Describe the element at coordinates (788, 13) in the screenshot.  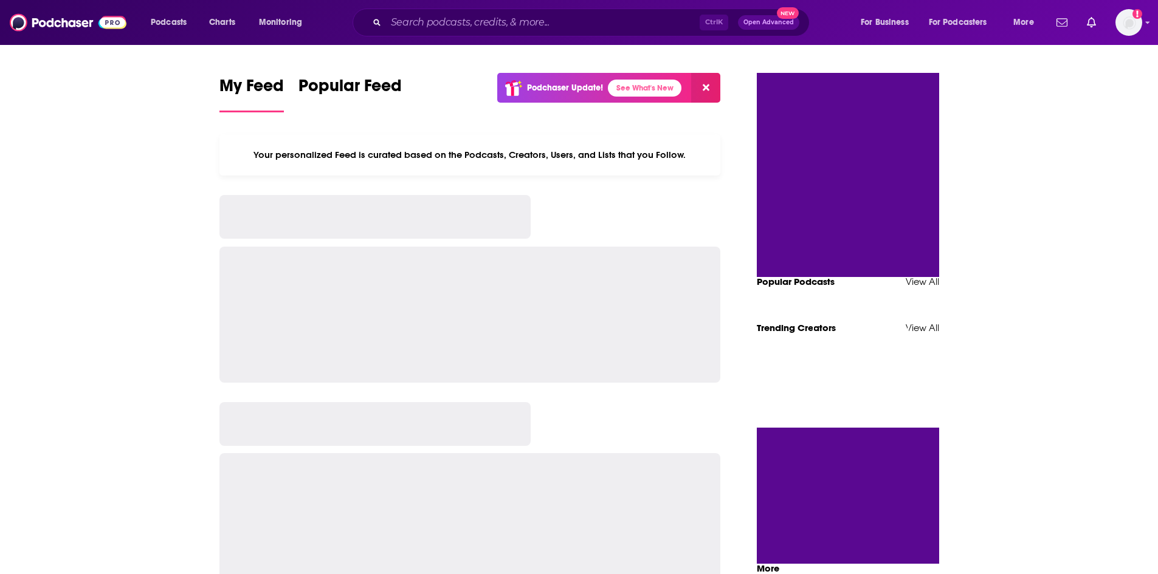
I see `span: New` at that location.